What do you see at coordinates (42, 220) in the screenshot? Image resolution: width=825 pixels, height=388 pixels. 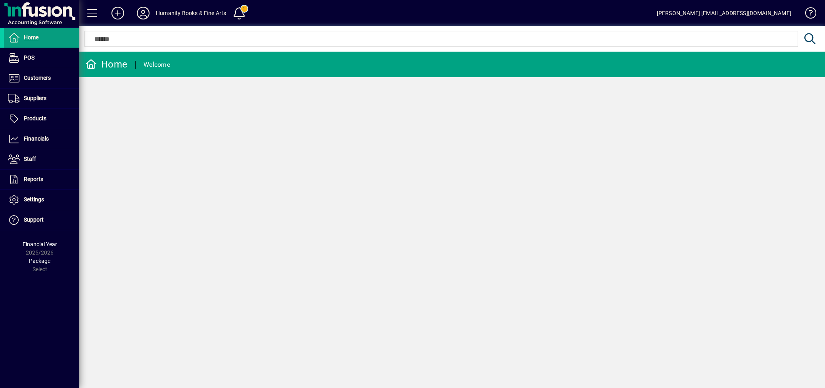 I see `a: Support` at bounding box center [42, 220].